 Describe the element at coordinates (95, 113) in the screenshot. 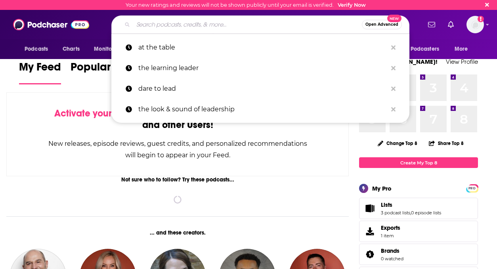

I see `span: Activate your Feed` at that location.